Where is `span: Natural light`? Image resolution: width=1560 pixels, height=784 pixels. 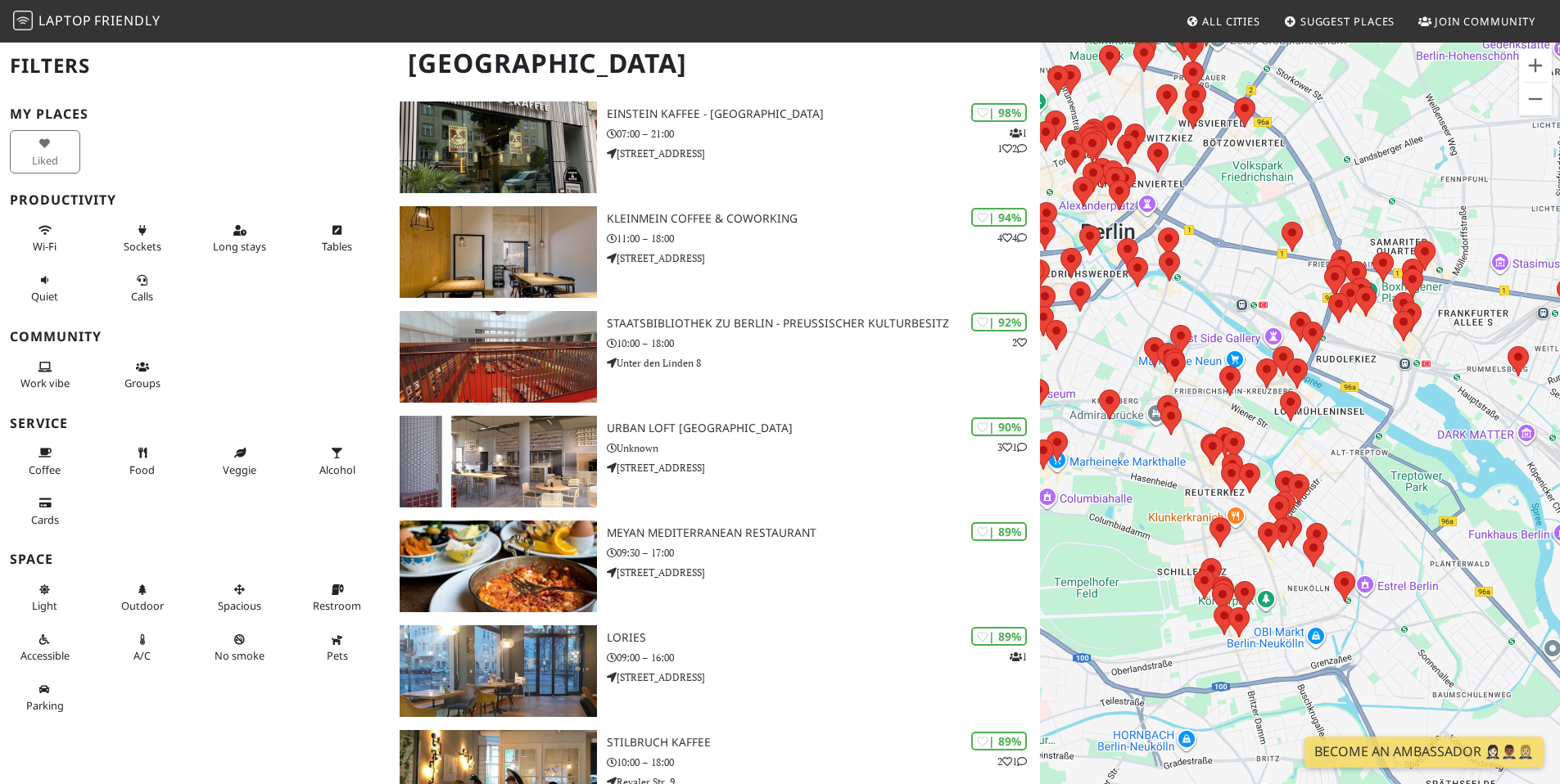
span: Natural light is located at coordinates (44, 606).